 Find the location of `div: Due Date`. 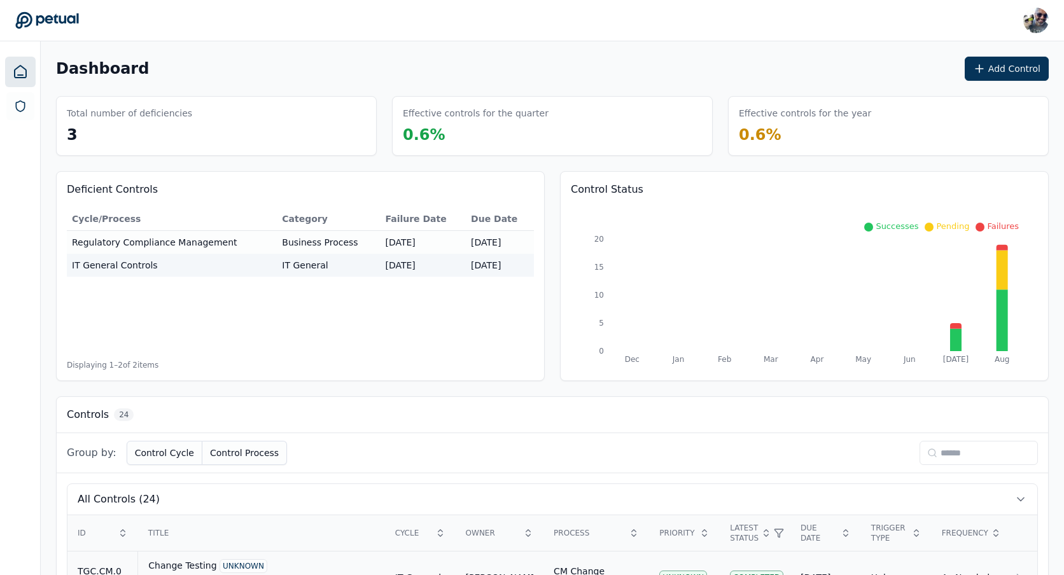

div: Due Date is located at coordinates (826, 533).